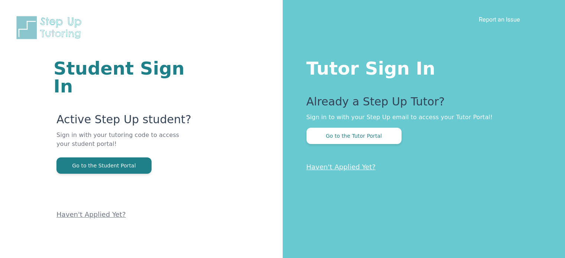 The height and width of the screenshot is (258, 565). Describe the element at coordinates (421, 67) in the screenshot. I see `h1: Tutor Sign In` at that location.